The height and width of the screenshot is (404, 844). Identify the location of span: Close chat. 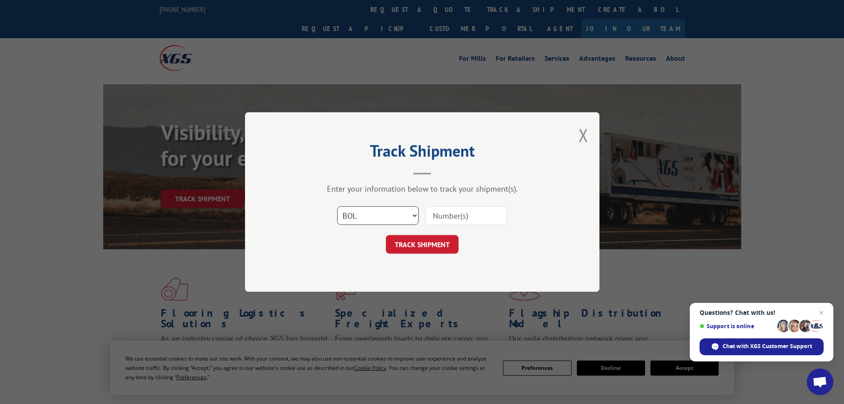
(821, 312).